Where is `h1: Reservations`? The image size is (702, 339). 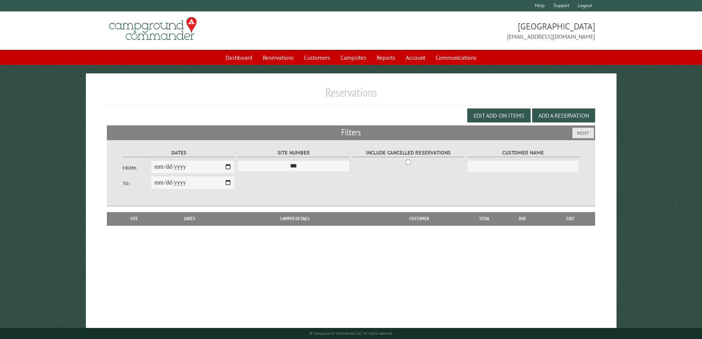
h1: Reservations is located at coordinates (351, 95).